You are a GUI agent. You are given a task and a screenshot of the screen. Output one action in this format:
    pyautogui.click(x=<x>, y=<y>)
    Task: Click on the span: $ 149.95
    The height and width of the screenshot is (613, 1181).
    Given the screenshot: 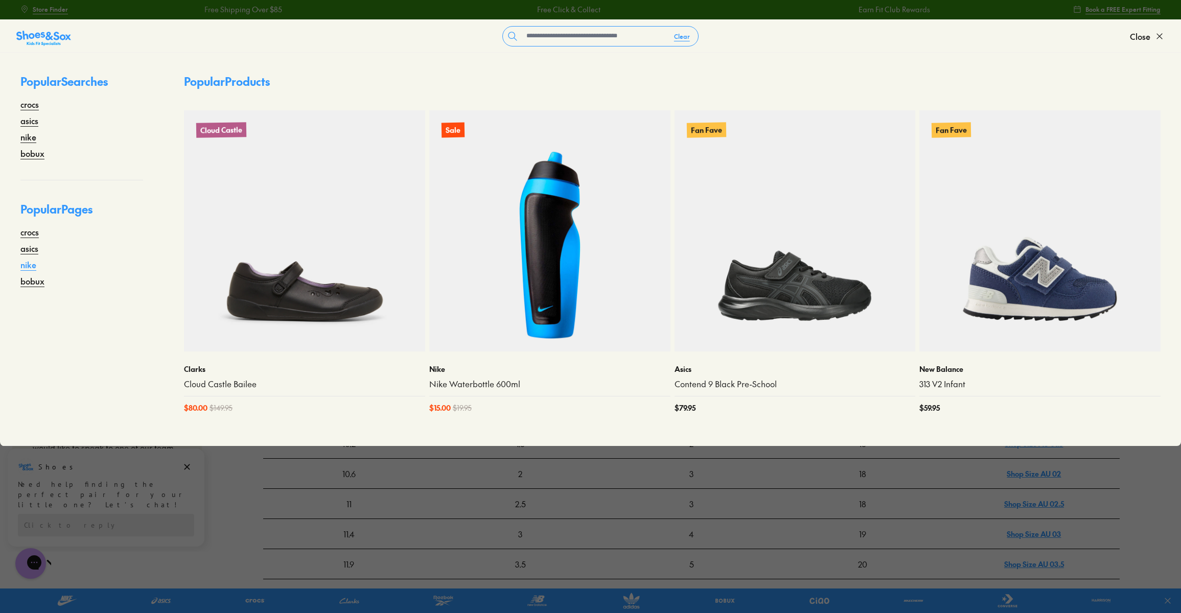 What is the action you would take?
    pyautogui.click(x=221, y=408)
    